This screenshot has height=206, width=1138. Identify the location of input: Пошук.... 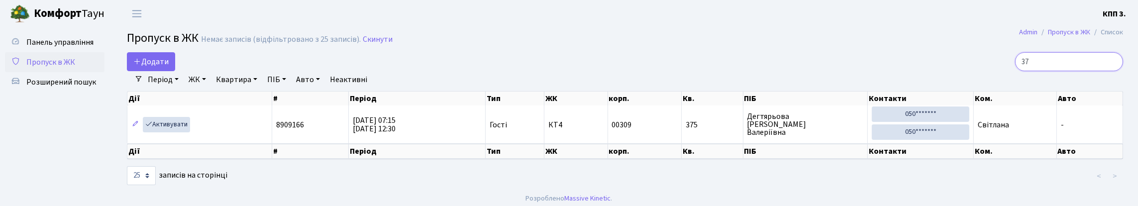
(1068, 62).